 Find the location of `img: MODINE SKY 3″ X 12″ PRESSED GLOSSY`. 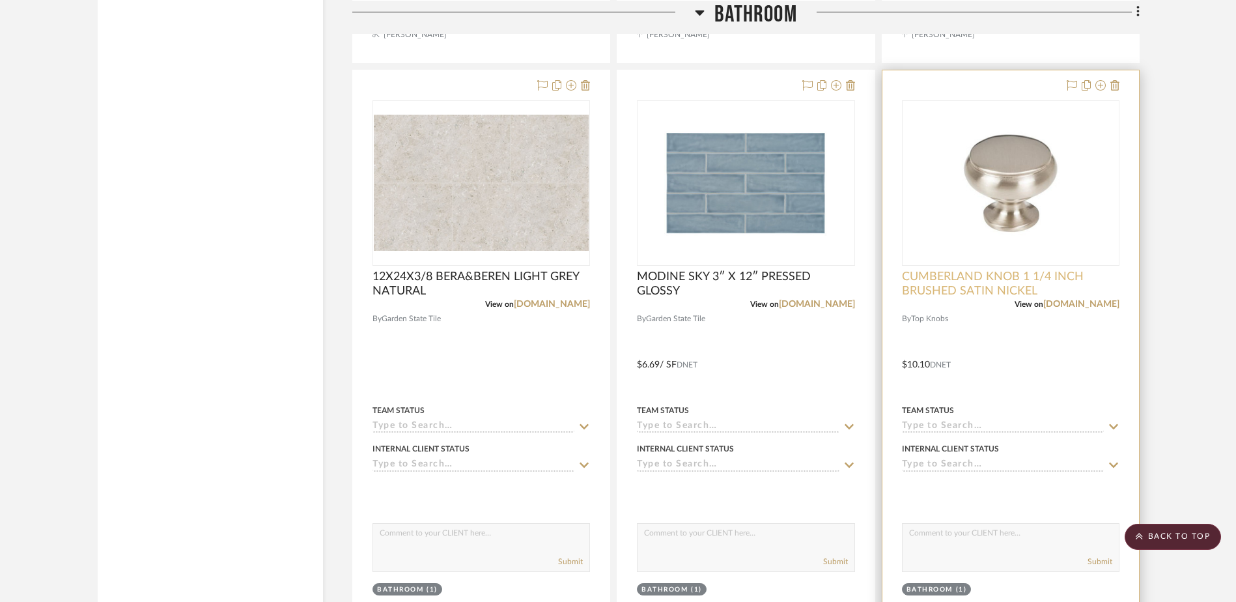

img: MODINE SKY 3″ X 12″ PRESSED GLOSSY is located at coordinates (746, 183).